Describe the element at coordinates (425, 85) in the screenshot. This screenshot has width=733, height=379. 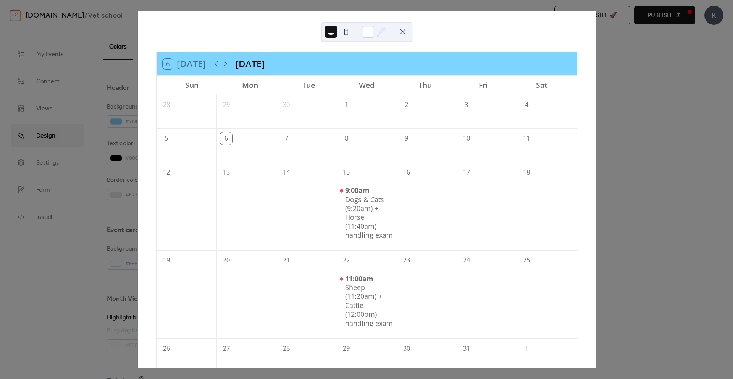
I see `div: Thu` at that location.